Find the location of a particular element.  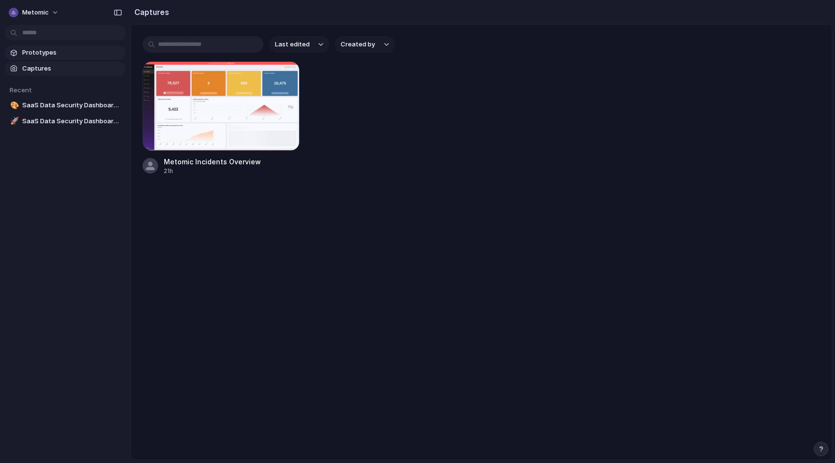

button: Last edited is located at coordinates (299, 44).